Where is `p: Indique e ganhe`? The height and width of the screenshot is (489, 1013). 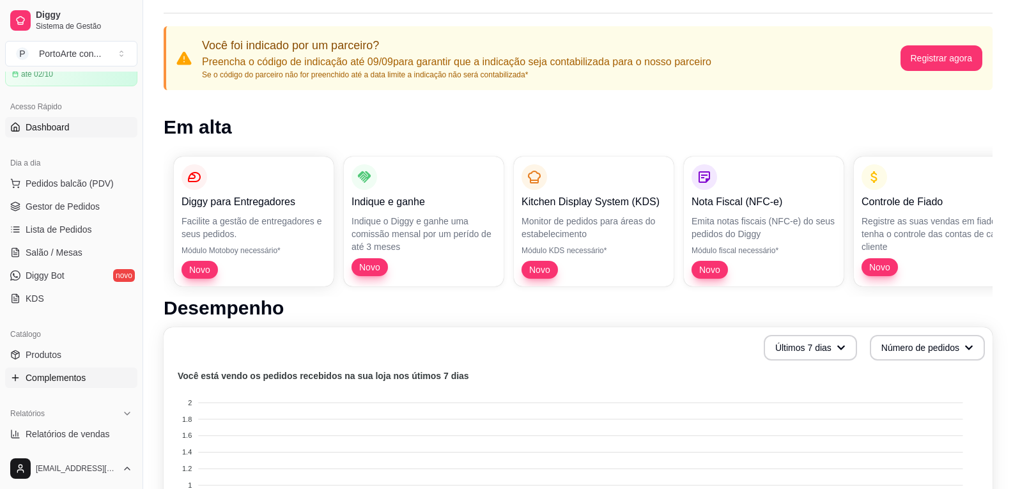
p: Indique e ganhe is located at coordinates (424, 202).